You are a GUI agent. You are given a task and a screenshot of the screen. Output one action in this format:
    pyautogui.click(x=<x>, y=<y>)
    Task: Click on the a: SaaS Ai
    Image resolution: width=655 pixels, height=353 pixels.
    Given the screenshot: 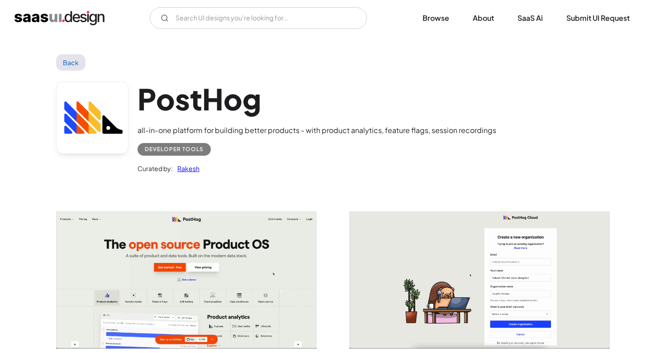 What is the action you would take?
    pyautogui.click(x=530, y=18)
    